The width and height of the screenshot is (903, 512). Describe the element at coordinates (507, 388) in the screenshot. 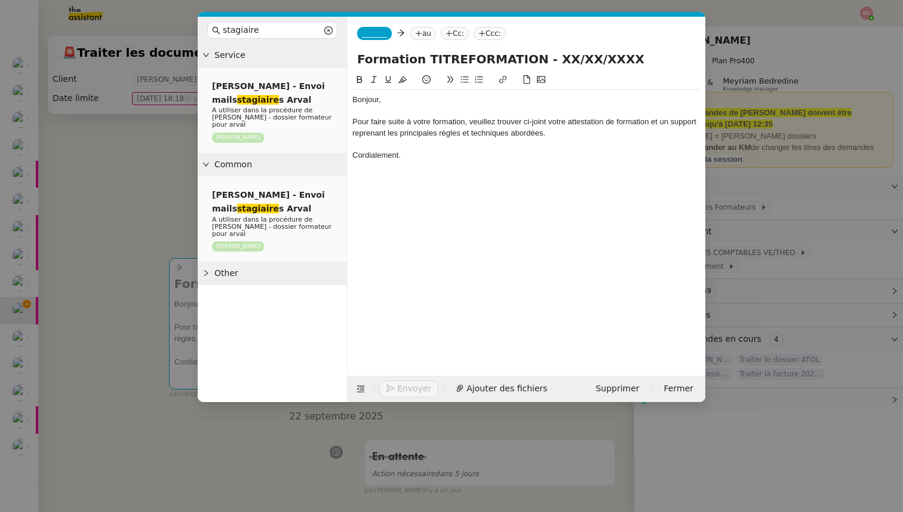

I see `span: Ajouter des fichiers` at that location.